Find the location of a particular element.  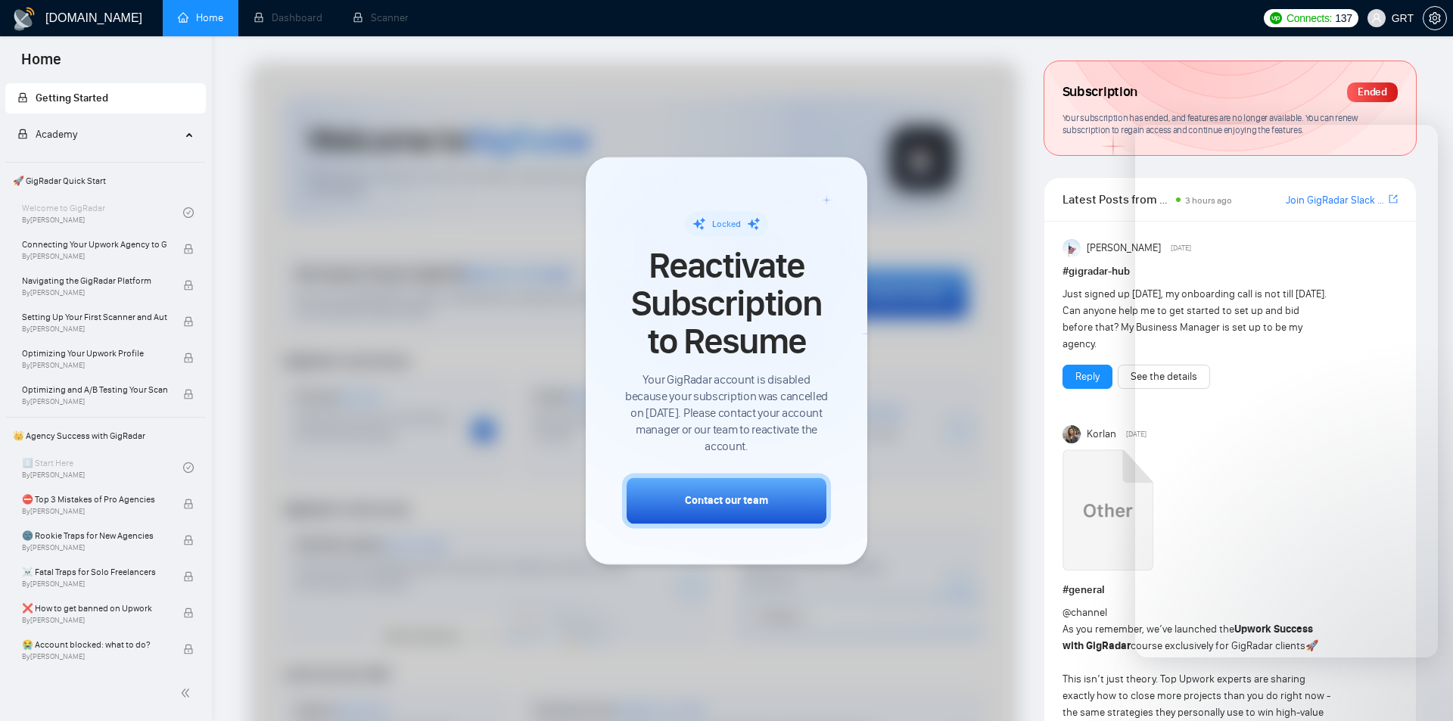

span: Your subscription has ended, and features are no longer available. You can renew subscription to ... is located at coordinates (1210, 124).